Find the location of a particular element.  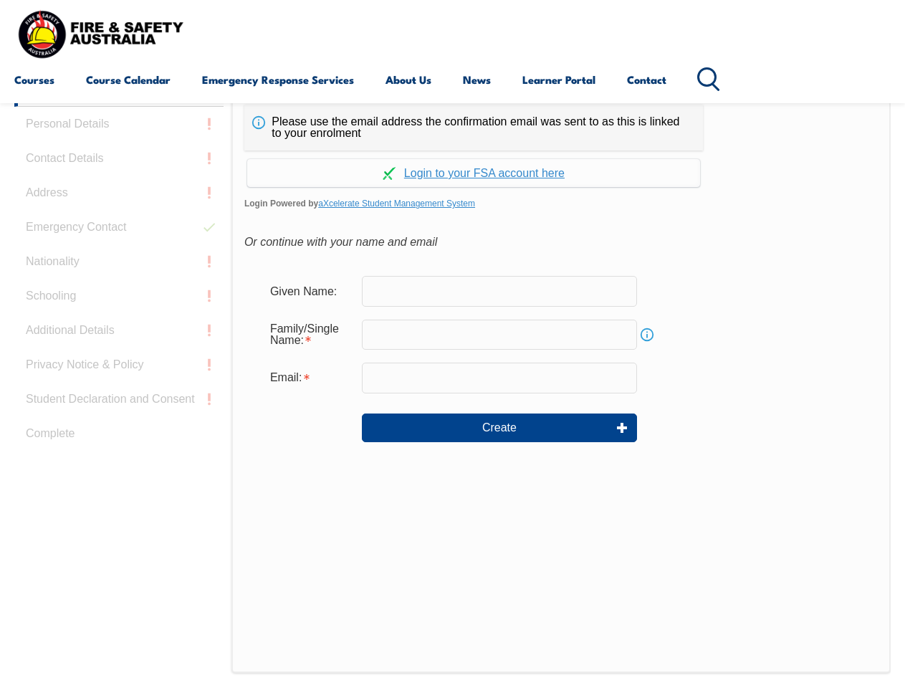

a: Info is located at coordinates (647, 334).